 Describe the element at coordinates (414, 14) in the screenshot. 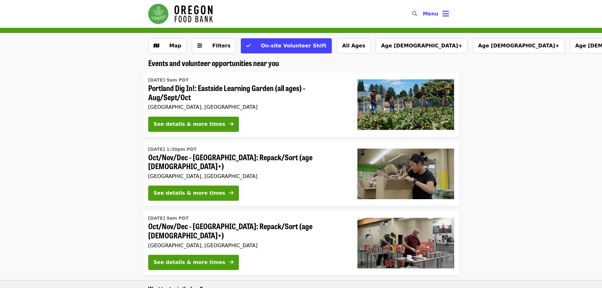

I see `i: search icon` at that location.